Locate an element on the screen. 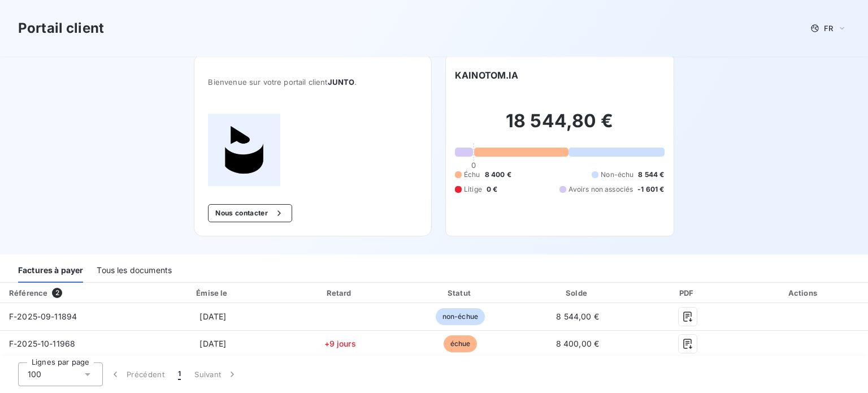 This screenshot has width=868, height=393. button: Nous contacter is located at coordinates (250, 213).